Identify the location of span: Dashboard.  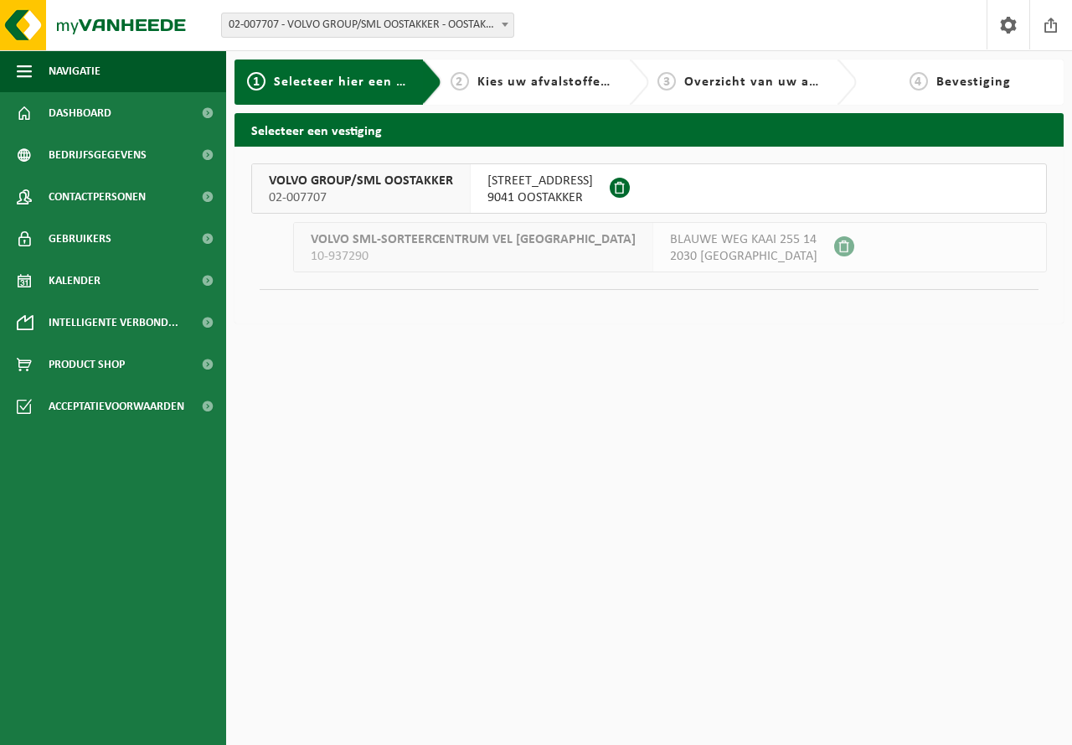
(80, 113).